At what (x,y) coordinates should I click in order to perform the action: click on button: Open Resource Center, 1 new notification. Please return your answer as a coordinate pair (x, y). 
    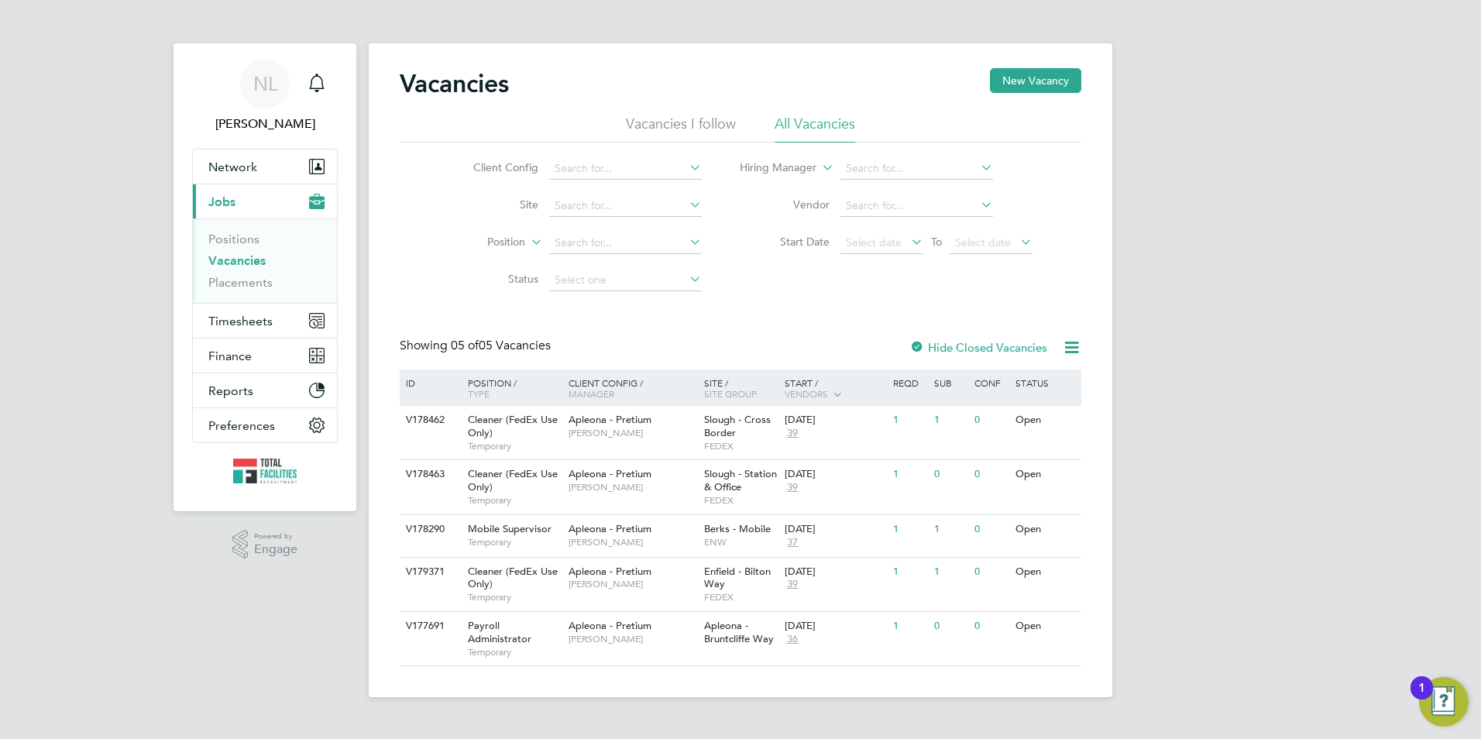
    Looking at the image, I should click on (1444, 702).